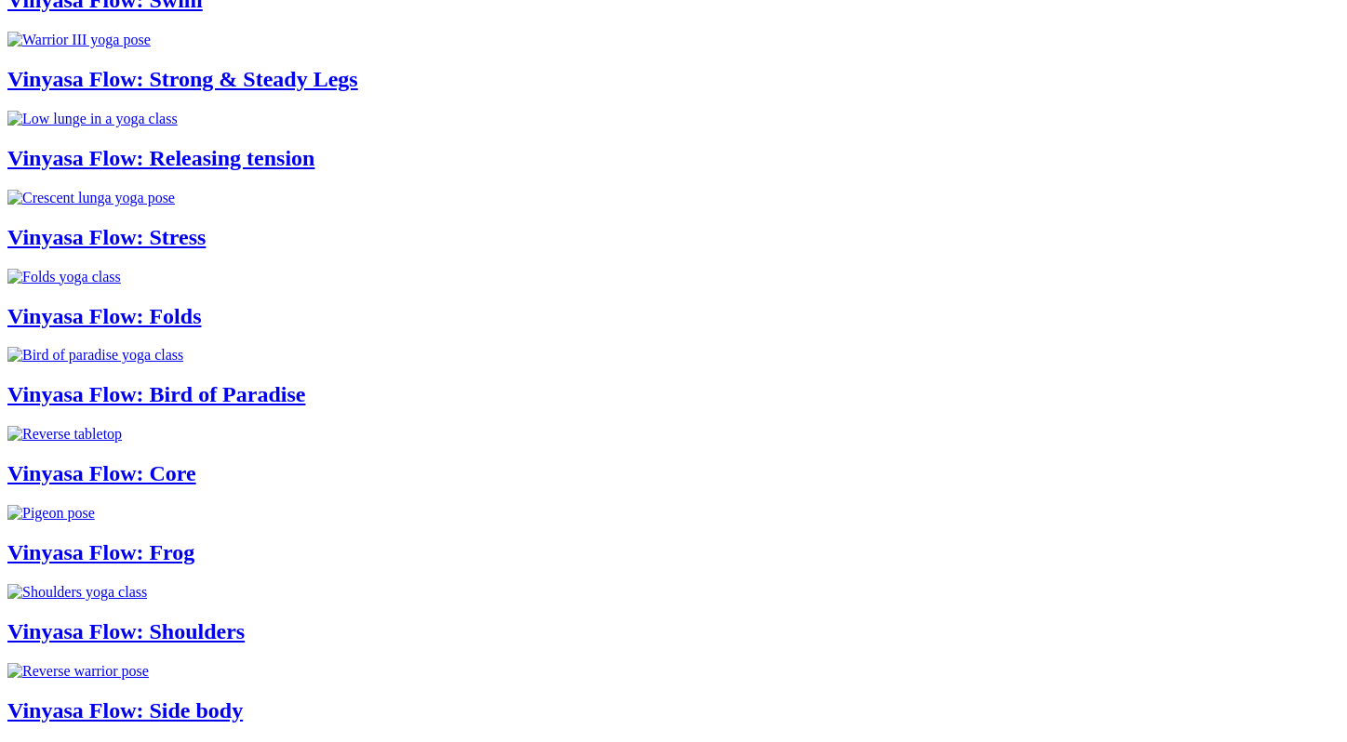 This screenshot has height=742, width=1347. Describe the element at coordinates (673, 277) in the screenshot. I see `a: Folds yoga class` at that location.